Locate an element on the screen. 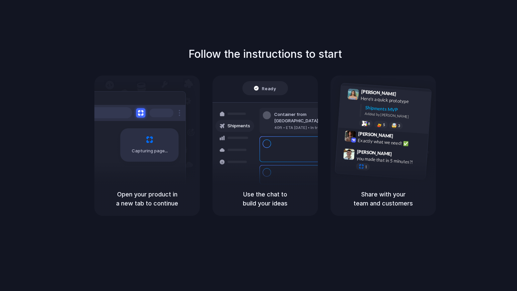  div: Here's a quick prototype is located at coordinates (394, 100).